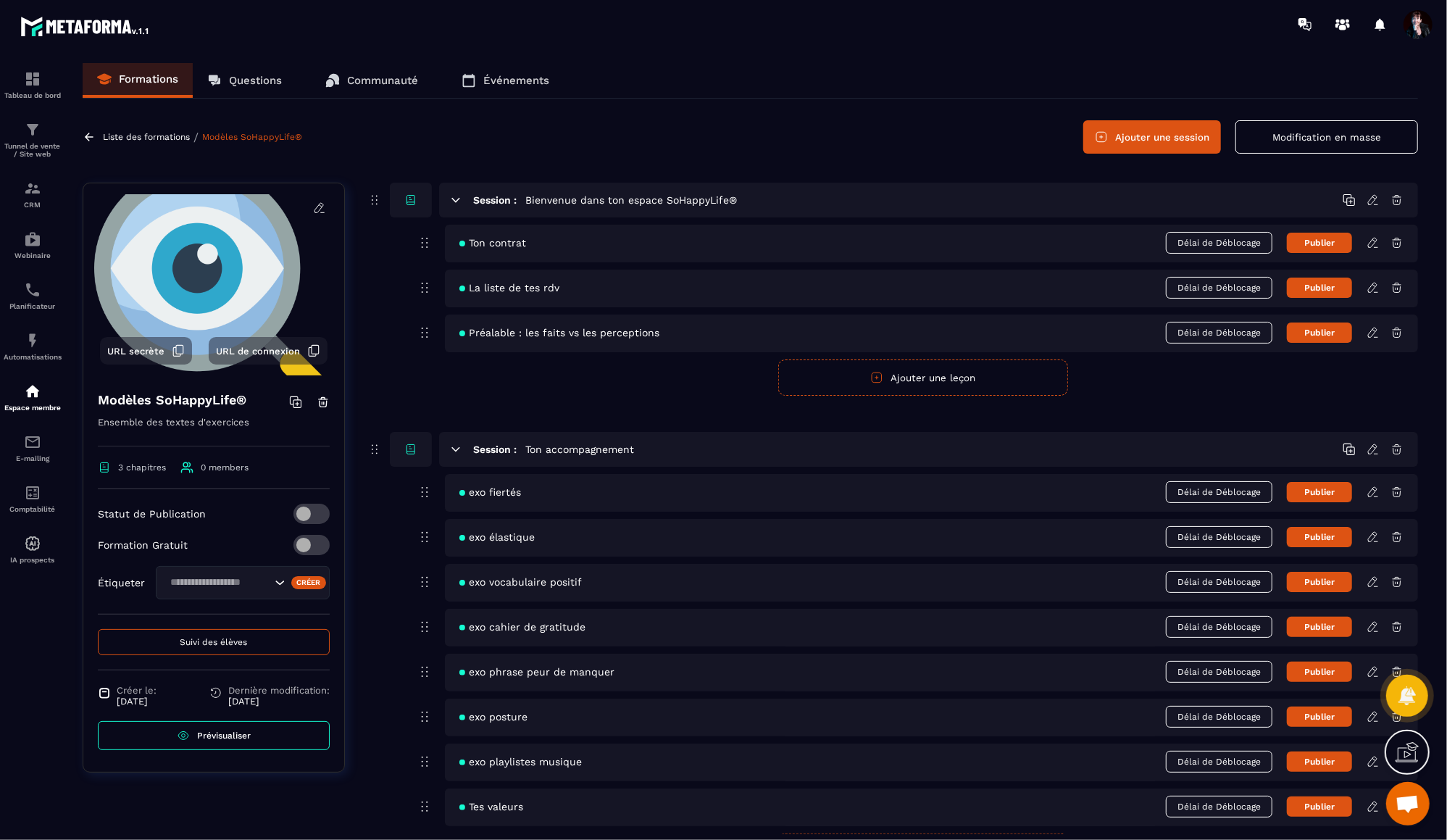  I want to click on span: exo phrase peur de manquer, so click(537, 671).